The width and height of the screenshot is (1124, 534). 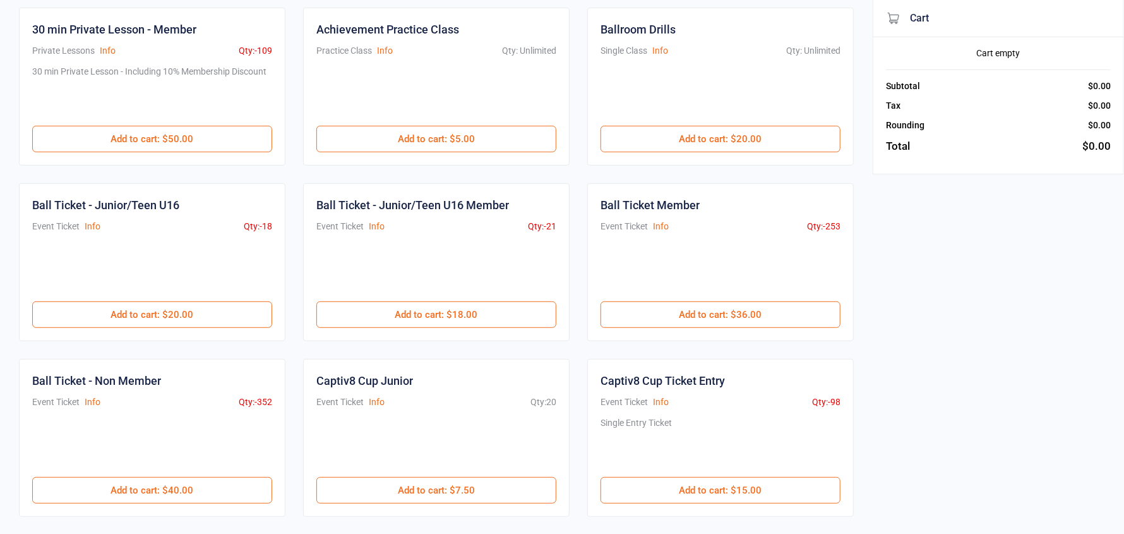 I want to click on div: Ball Ticket - Junior/Teen U16 Member, so click(x=412, y=205).